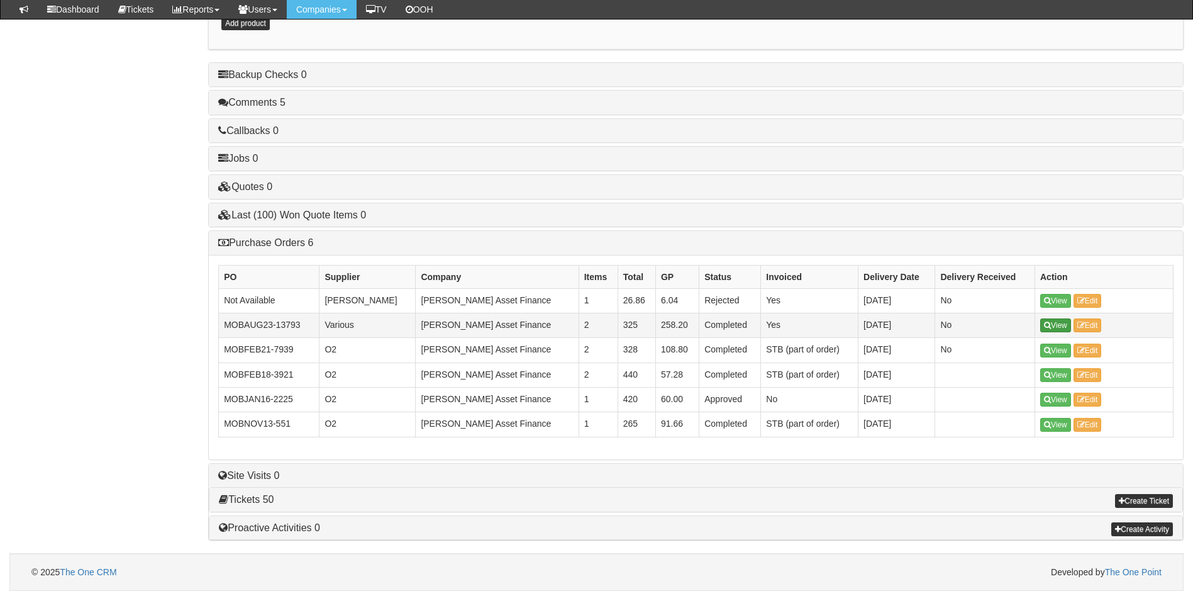 This screenshot has width=1193, height=591. Describe the element at coordinates (677, 399) in the screenshot. I see `td: 60.00` at that location.